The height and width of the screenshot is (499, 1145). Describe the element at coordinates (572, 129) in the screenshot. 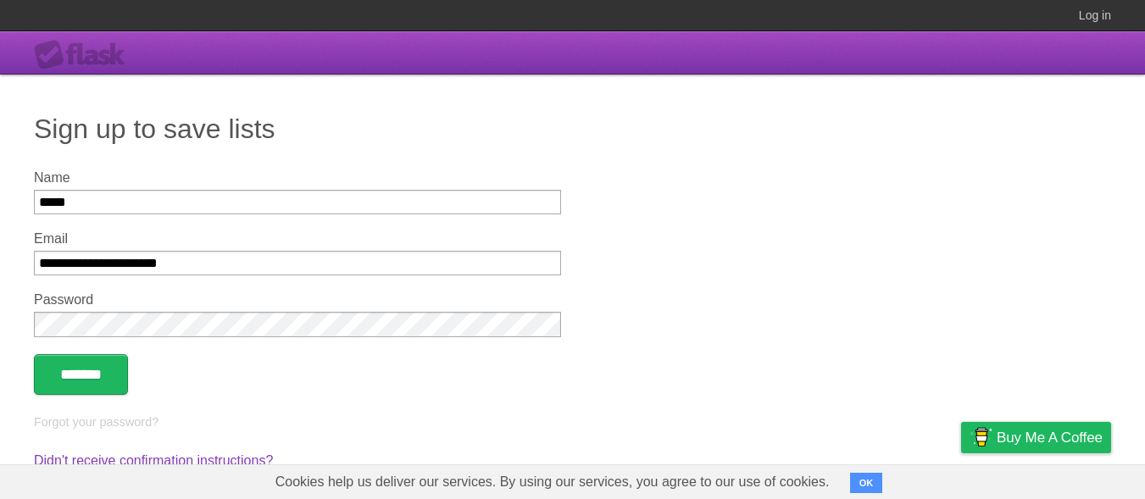

I see `h1: Sign up to save lists` at that location.